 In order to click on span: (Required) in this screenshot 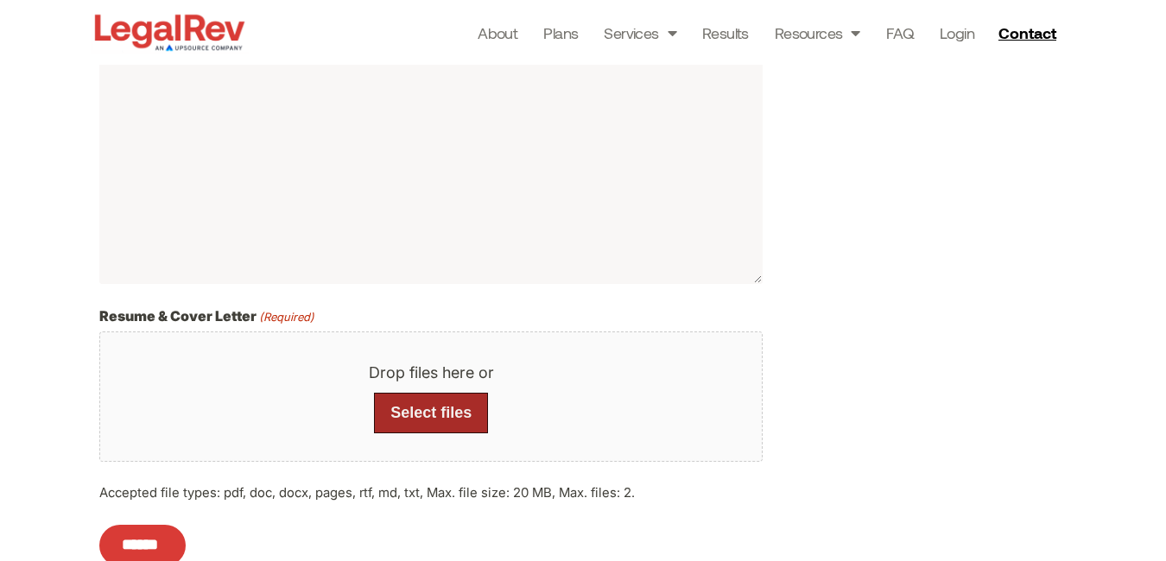, I will do `click(287, 317)`.